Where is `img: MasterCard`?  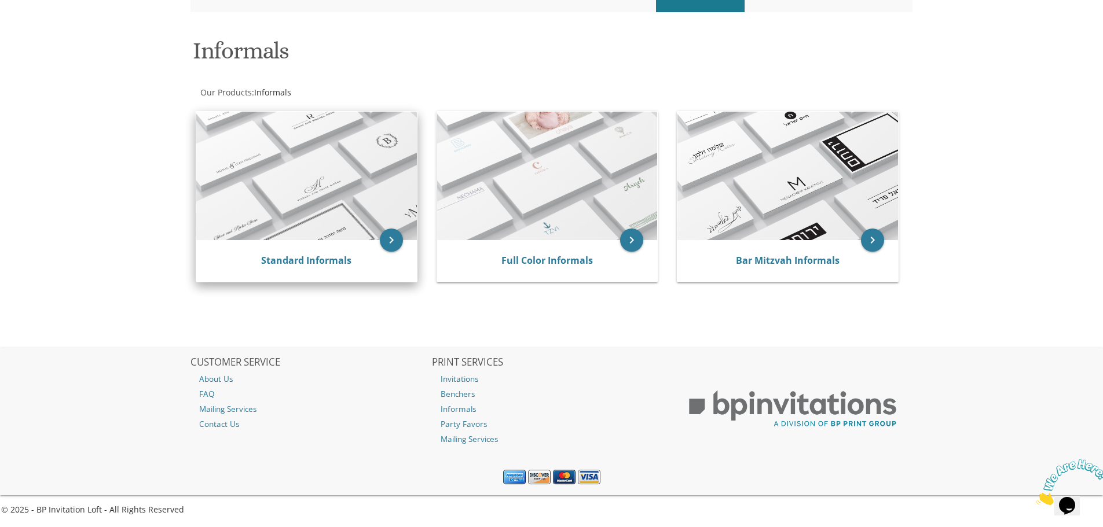
img: MasterCard is located at coordinates (564, 478).